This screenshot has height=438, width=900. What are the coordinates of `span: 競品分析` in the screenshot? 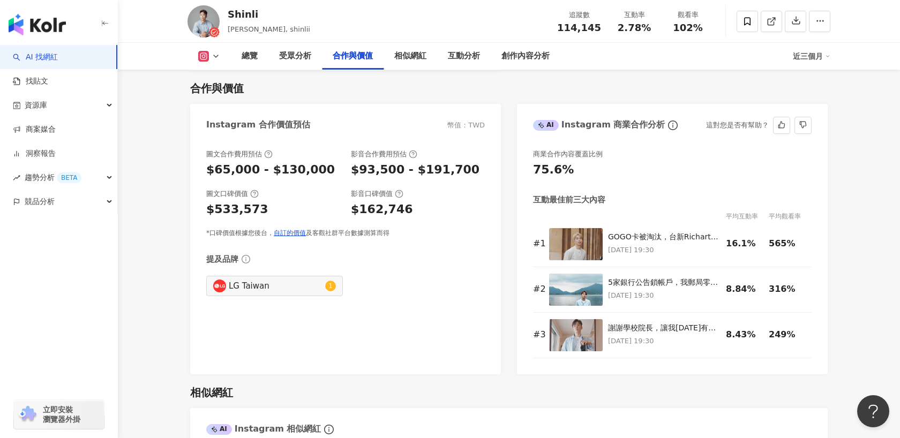 It's located at (40, 201).